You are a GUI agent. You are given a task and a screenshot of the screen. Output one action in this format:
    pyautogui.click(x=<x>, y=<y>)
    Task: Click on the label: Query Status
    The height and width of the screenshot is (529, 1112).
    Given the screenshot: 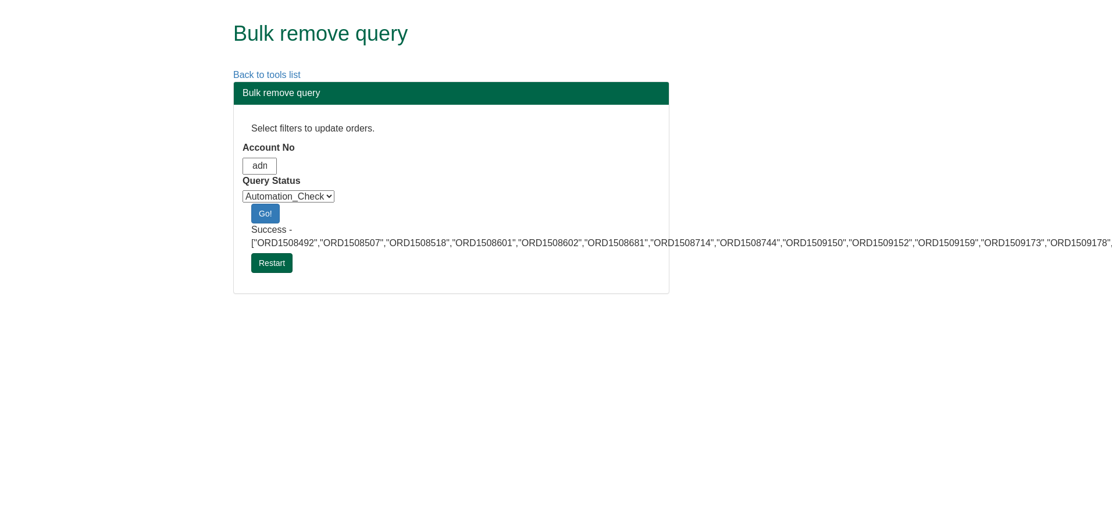 What is the action you would take?
    pyautogui.click(x=272, y=181)
    